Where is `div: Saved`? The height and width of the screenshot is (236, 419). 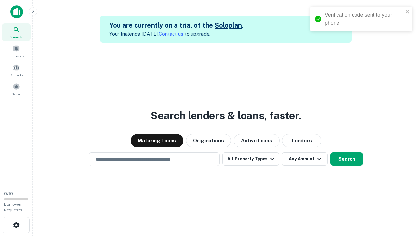
div: Saved is located at coordinates (16, 89).